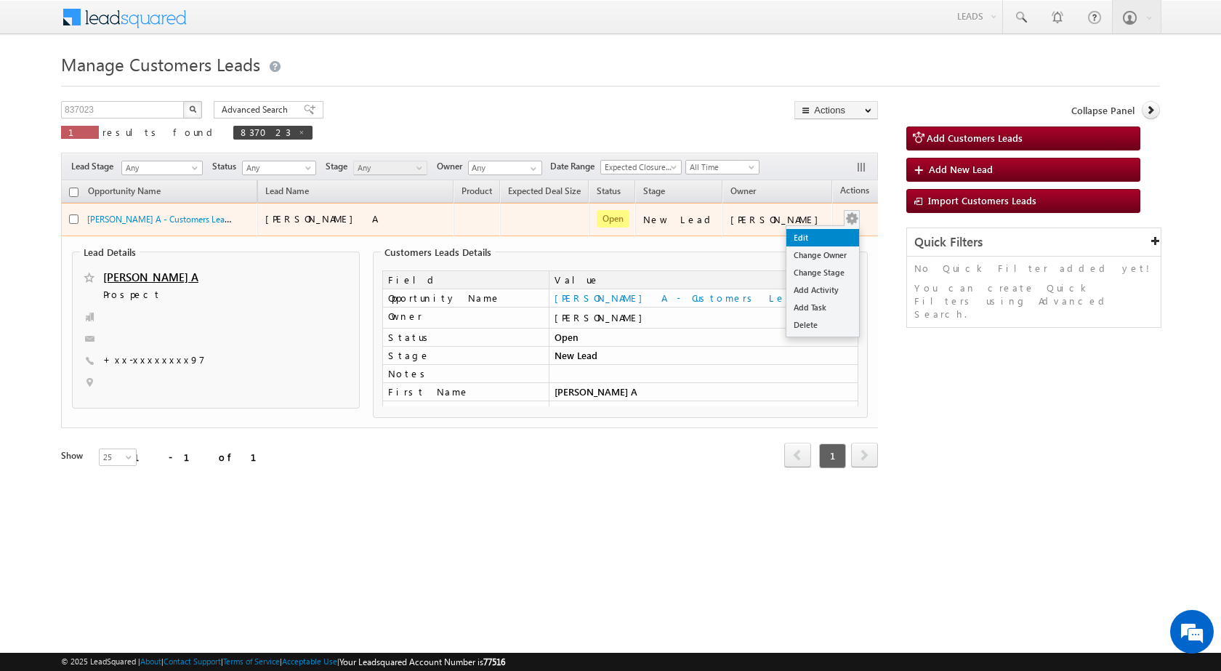 Image resolution: width=1221 pixels, height=671 pixels. I want to click on td: Stage, so click(465, 355).